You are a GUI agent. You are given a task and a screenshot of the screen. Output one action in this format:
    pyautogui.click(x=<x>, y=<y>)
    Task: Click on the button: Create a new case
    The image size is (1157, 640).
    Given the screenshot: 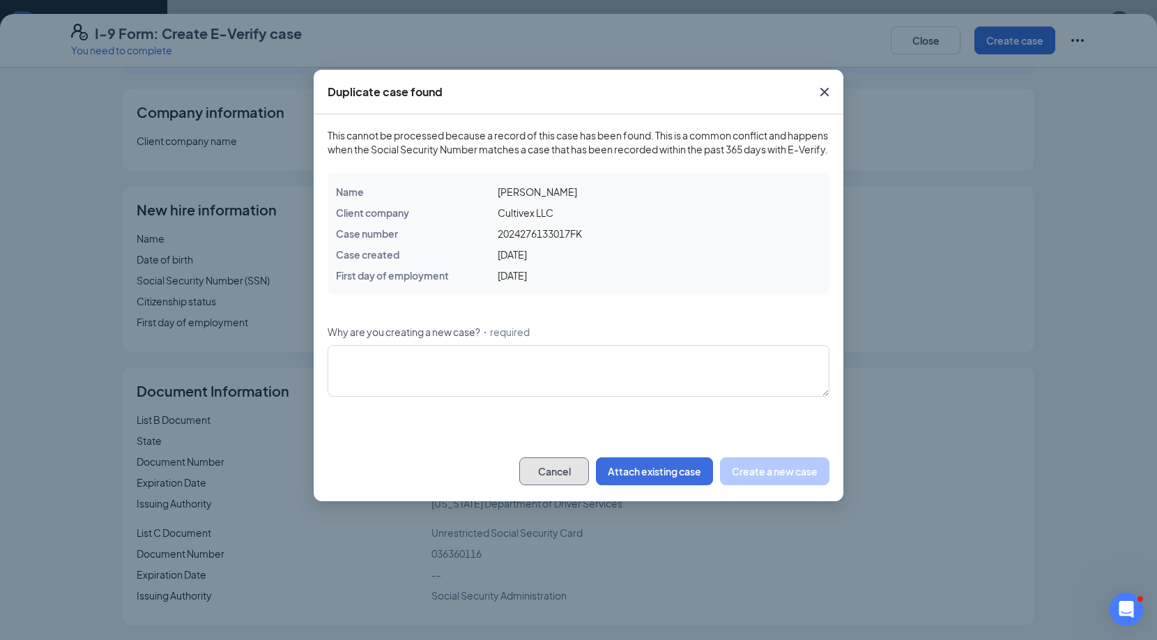 What is the action you would take?
    pyautogui.click(x=774, y=471)
    